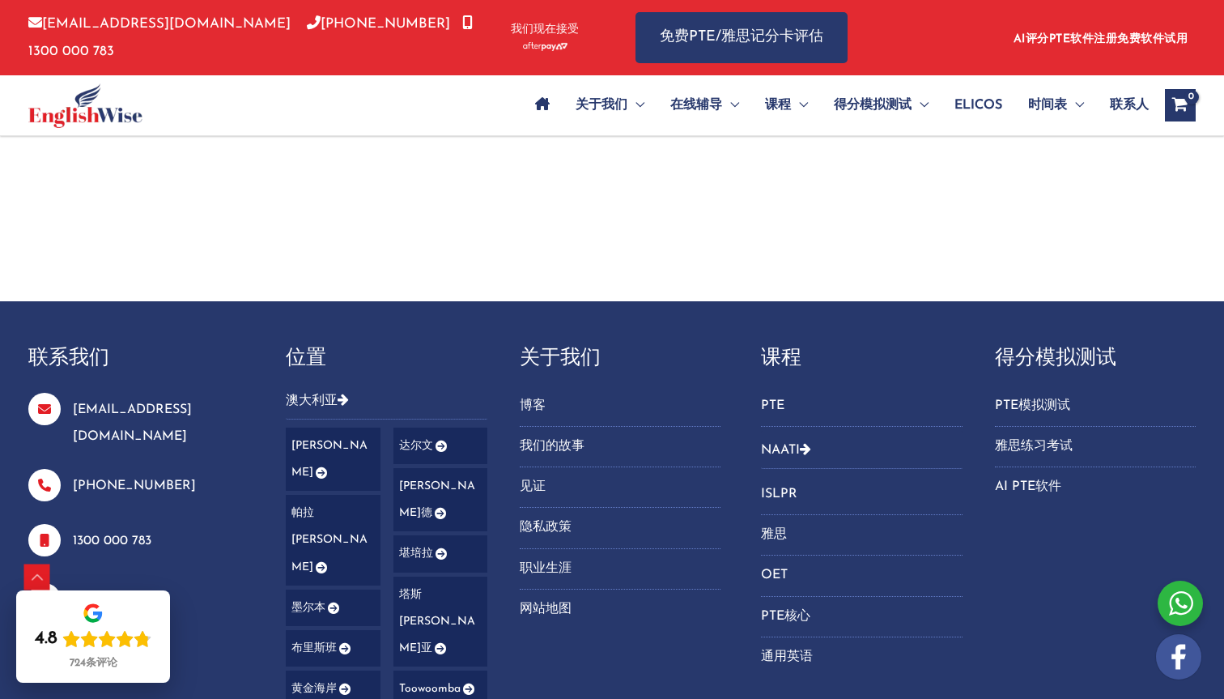 Image resolution: width=1224 pixels, height=699 pixels. Describe the element at coordinates (333, 648) in the screenshot. I see `a: 布里斯班` at that location.